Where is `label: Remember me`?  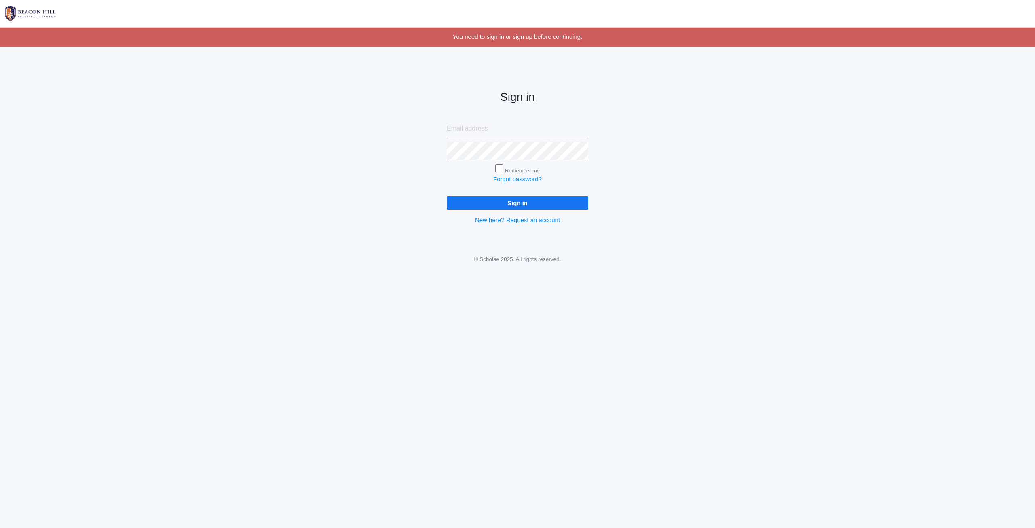
label: Remember me is located at coordinates (522, 170).